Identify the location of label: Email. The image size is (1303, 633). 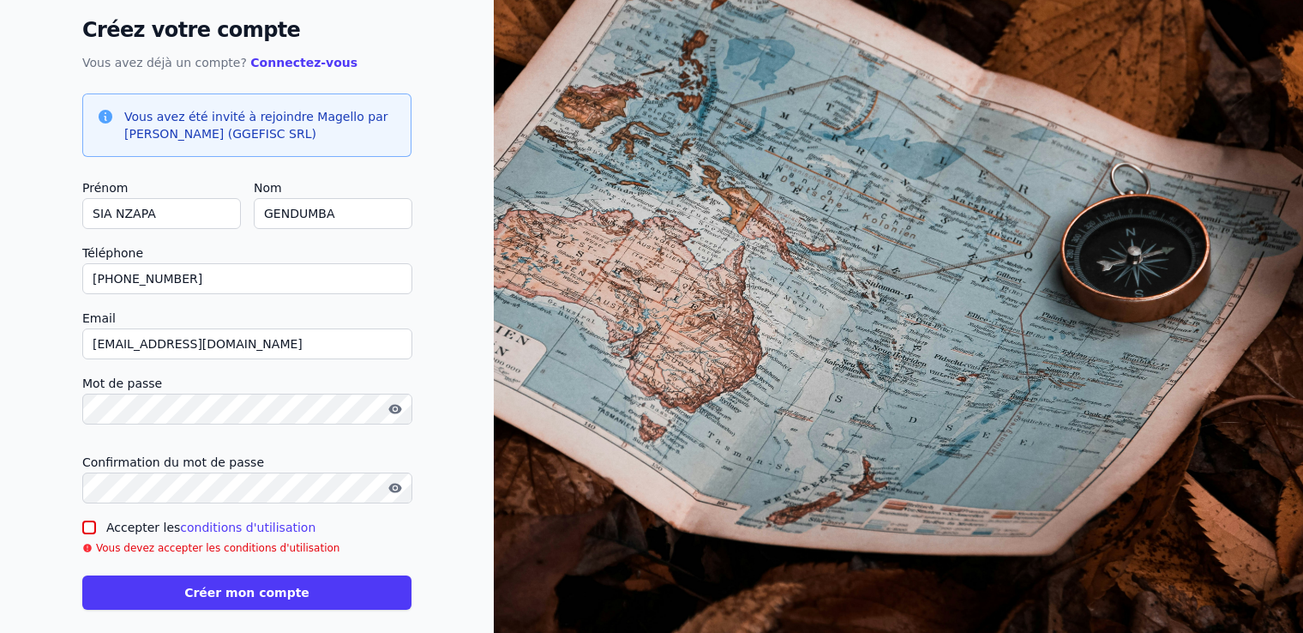
(247, 318).